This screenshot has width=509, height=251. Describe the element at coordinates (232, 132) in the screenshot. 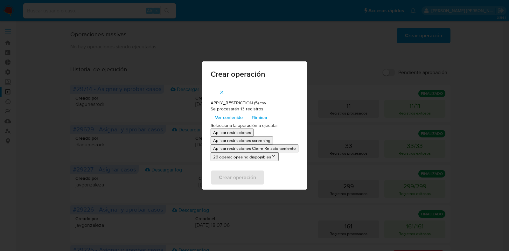

I see `button: Aplicar restricciones` at that location.